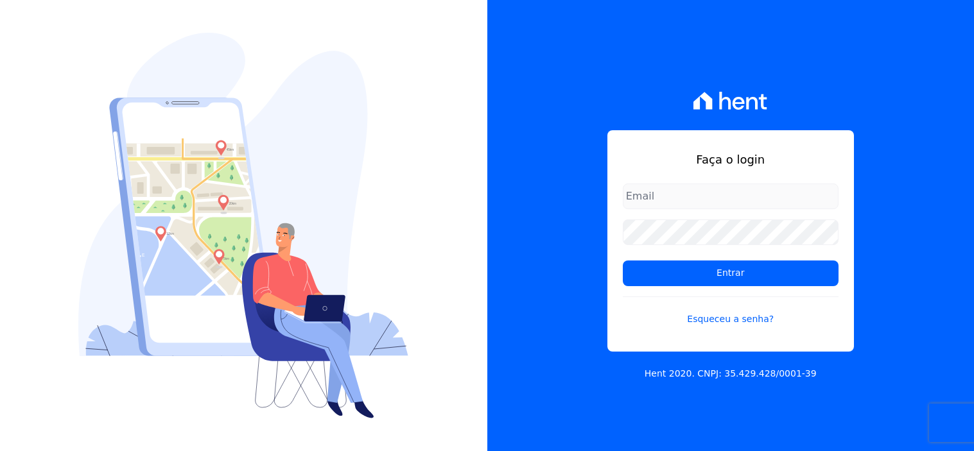  Describe the element at coordinates (731, 374) in the screenshot. I see `p: Hent 2020. CNPJ: 35.429.428/0001-39` at that location.